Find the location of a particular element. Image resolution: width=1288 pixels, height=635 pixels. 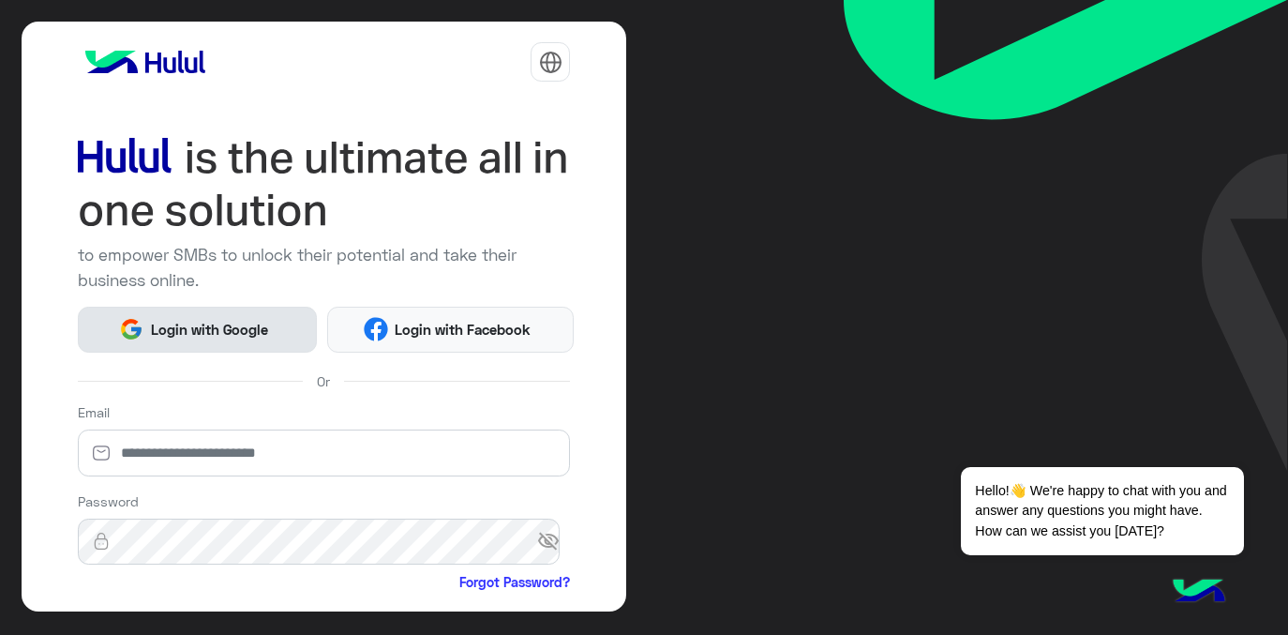

img: hululLoginTitle_EN.svg is located at coordinates (324, 184).